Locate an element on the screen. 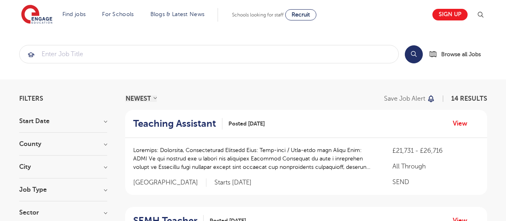 Image resolution: width=506 pixels, height=221 pixels. h3: Start Date is located at coordinates (63, 121).